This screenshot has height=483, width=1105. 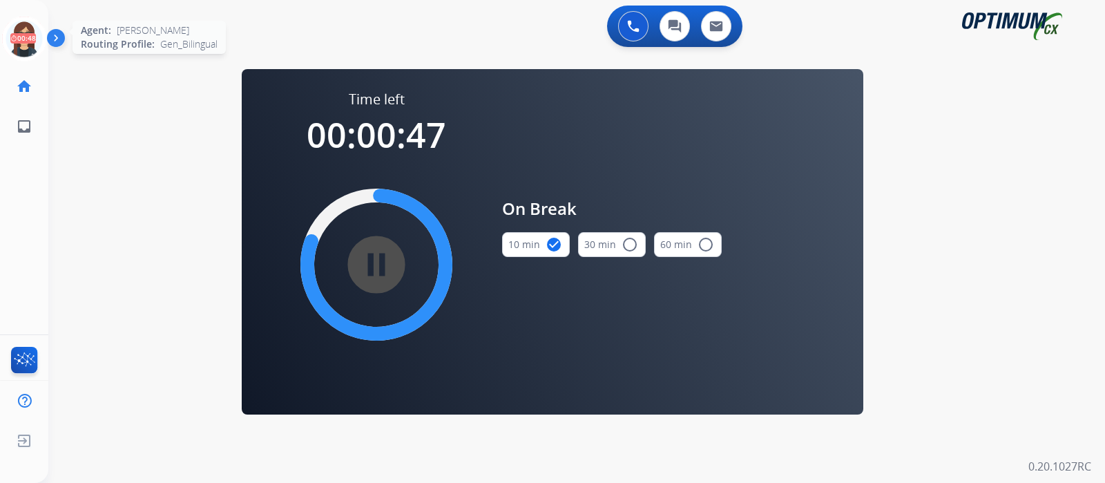 What do you see at coordinates (189, 44) in the screenshot?
I see `span: Gen_Bilingual` at bounding box center [189, 44].